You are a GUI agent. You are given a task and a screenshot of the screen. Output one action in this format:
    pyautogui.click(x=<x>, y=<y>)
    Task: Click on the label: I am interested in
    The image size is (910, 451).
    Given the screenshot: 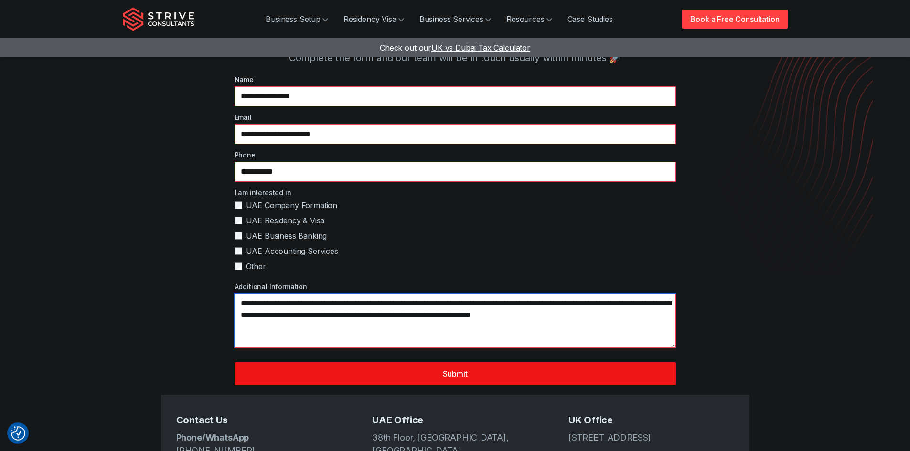 What is the action you would take?
    pyautogui.click(x=455, y=192)
    